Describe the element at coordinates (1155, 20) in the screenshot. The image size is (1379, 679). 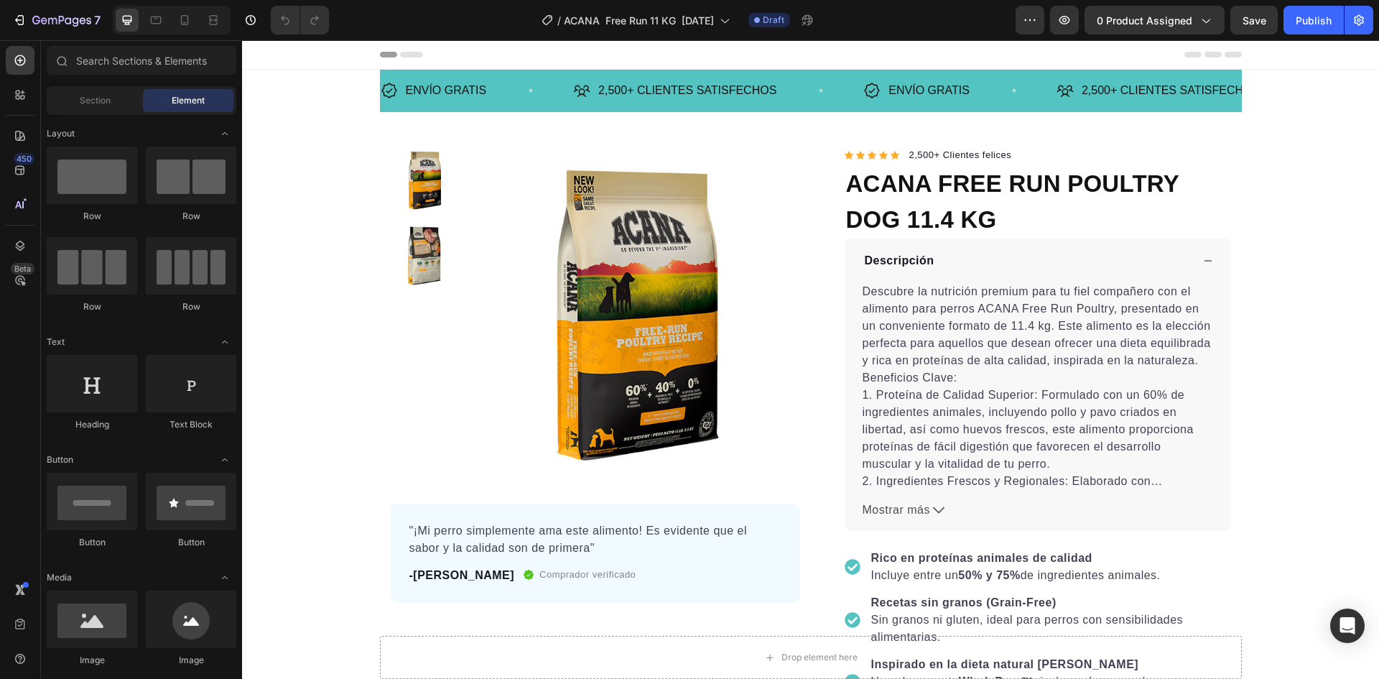
I see `button: 0 product assigned` at that location.